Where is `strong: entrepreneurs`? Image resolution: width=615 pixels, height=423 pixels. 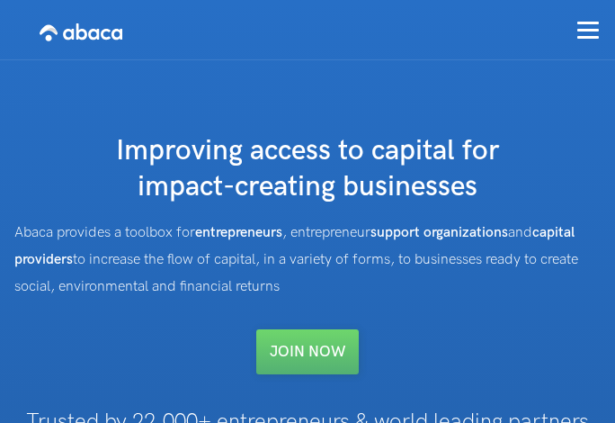
strong: entrepreneurs is located at coordinates (238, 232).